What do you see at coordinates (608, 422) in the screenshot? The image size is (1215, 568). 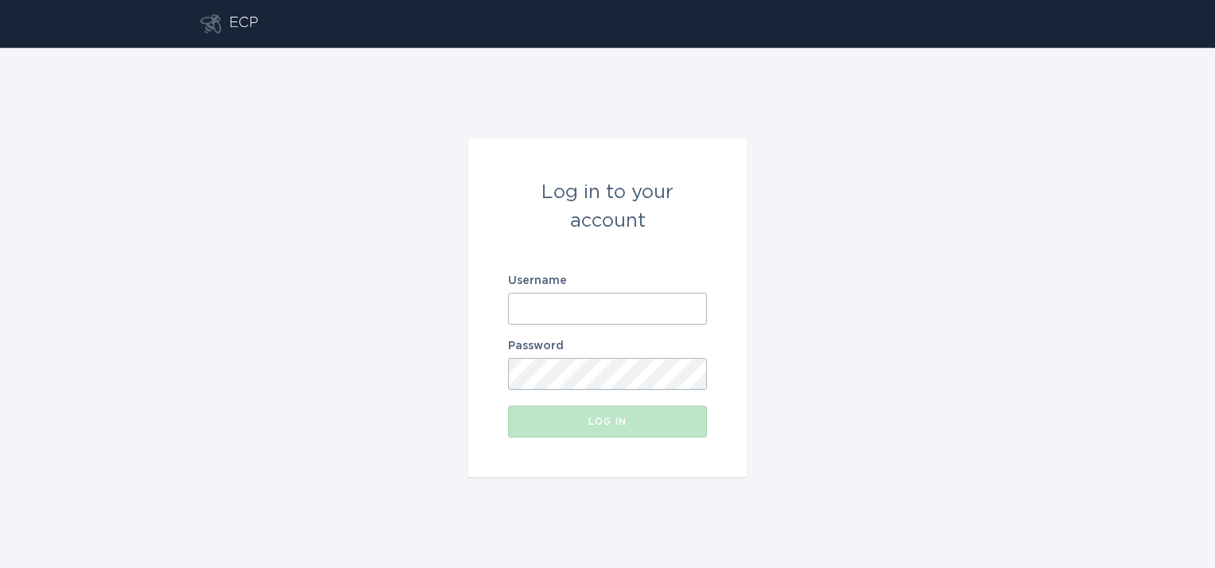 I see `button: Log in` at bounding box center [608, 422].